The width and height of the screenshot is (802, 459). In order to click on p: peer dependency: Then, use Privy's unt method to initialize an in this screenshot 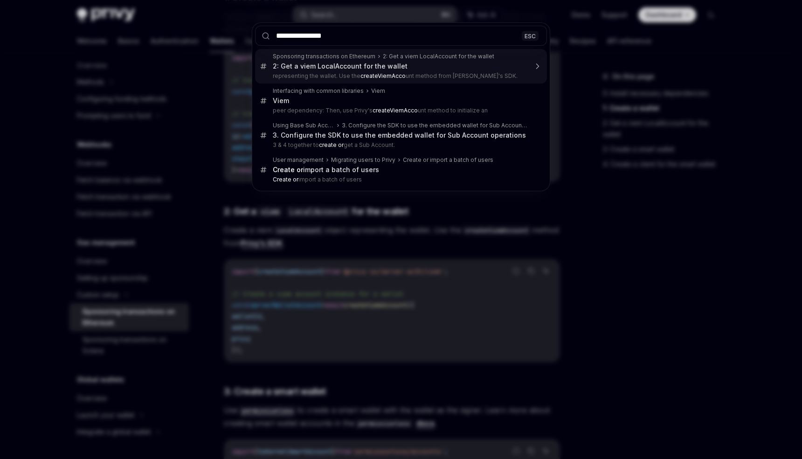, I will do `click(400, 110)`.